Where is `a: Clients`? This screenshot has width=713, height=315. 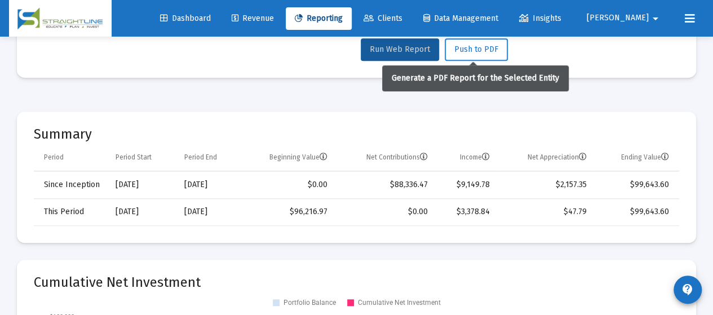
a: Clients is located at coordinates (383, 19).